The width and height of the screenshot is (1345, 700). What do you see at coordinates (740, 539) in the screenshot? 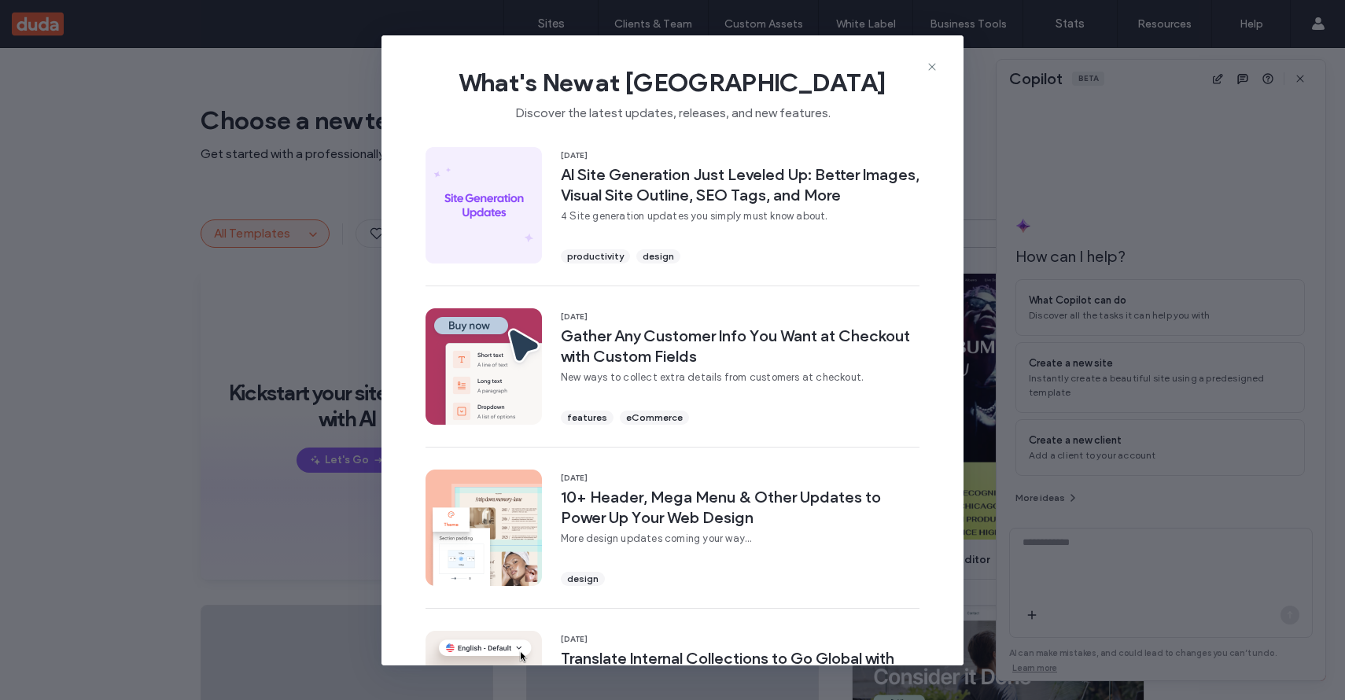
I see `span: More design updates coming your way...` at bounding box center [740, 539].